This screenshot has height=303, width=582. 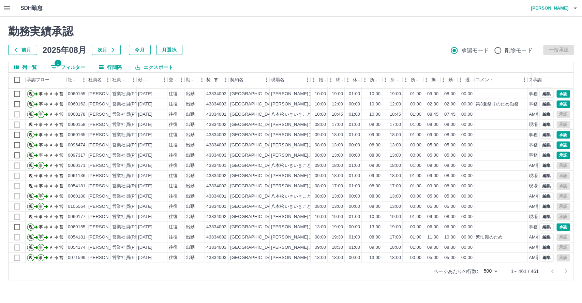 What do you see at coordinates (353, 80) in the screenshot?
I see `div: 休憩` at bounding box center [353, 80].